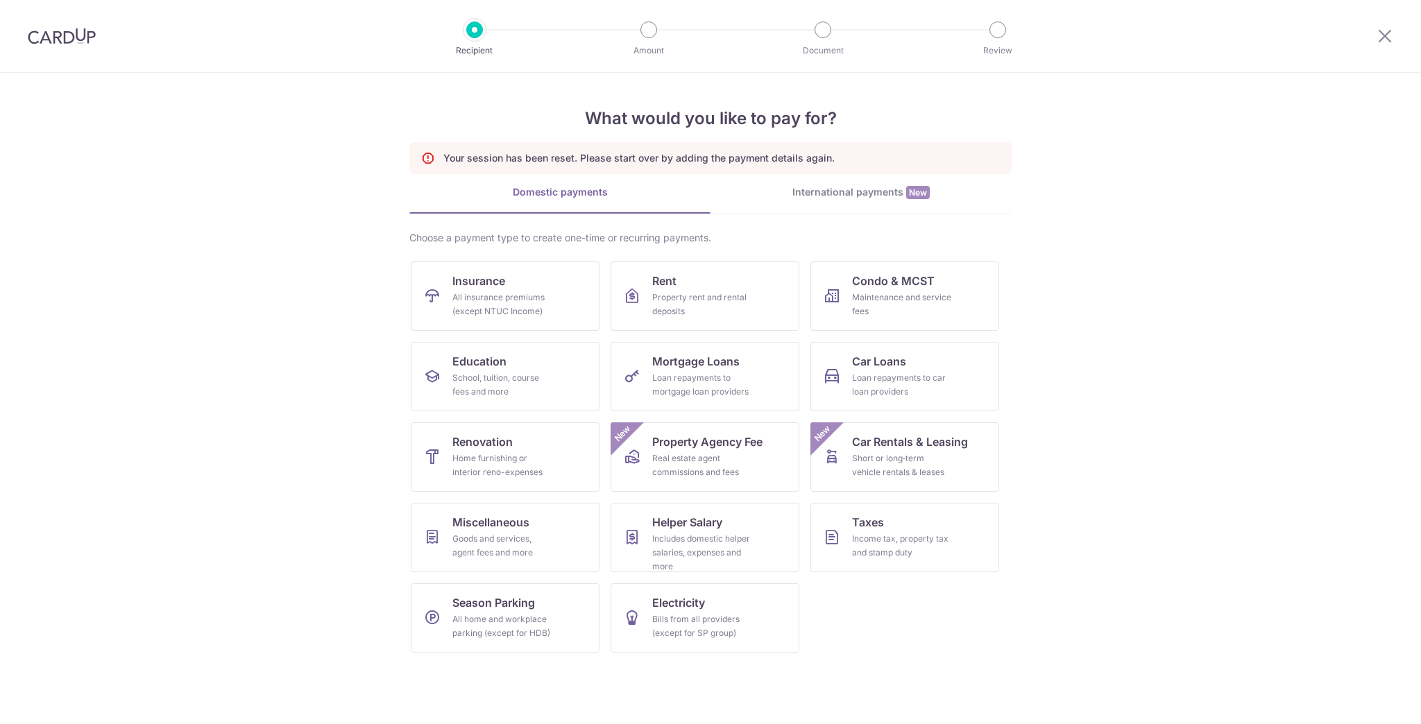 Image resolution: width=1421 pixels, height=724 pixels. What do you see at coordinates (702, 465) in the screenshot?
I see `div: Real estate agent commissions and fees` at bounding box center [702, 465].